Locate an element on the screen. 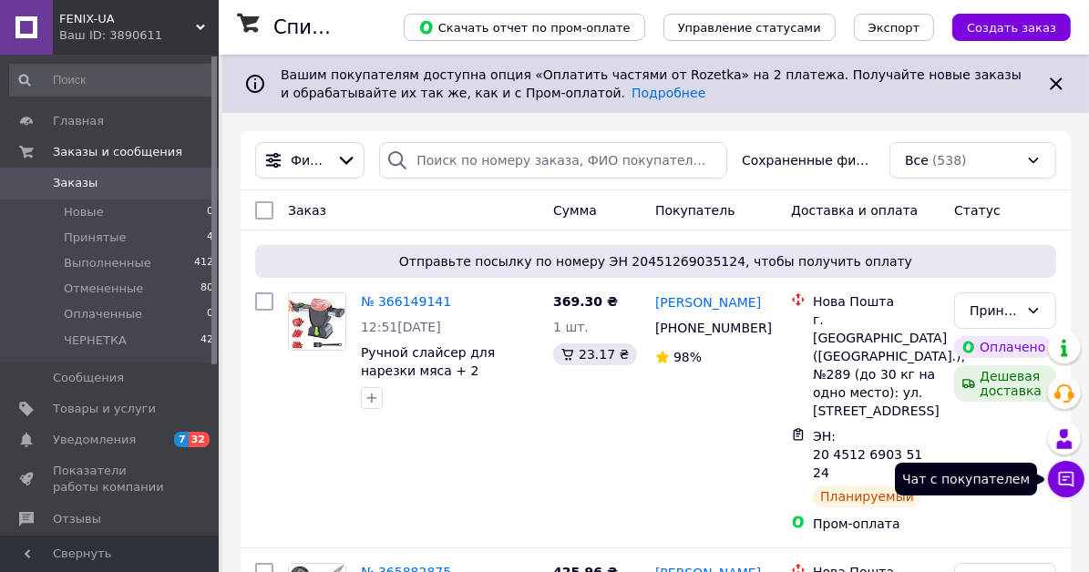  span: Все is located at coordinates (917, 160).